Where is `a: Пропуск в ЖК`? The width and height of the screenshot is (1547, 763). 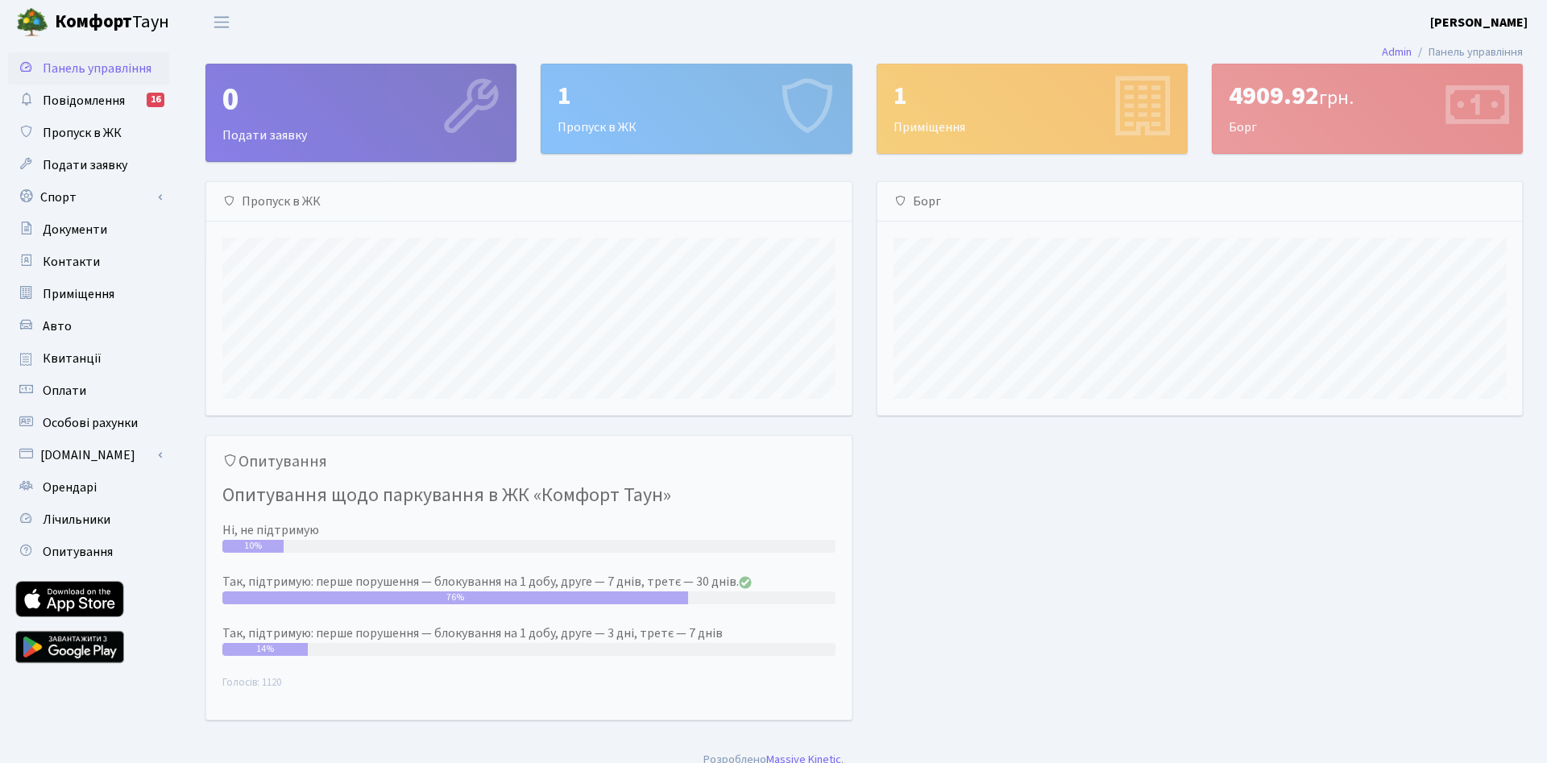
a: Пропуск в ЖК is located at coordinates (89, 133).